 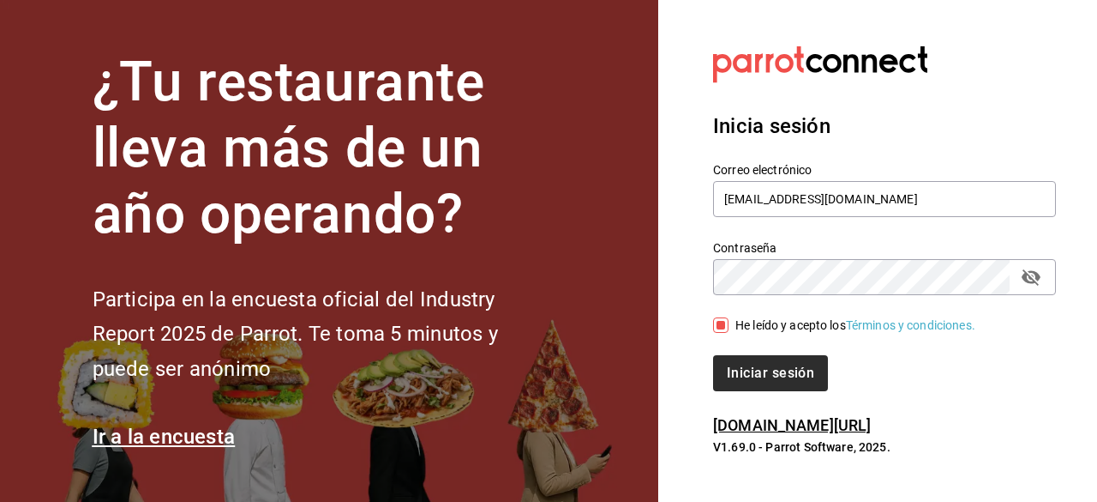 I want to click on input: Ingresa tu correo electrónico, so click(x=885, y=199).